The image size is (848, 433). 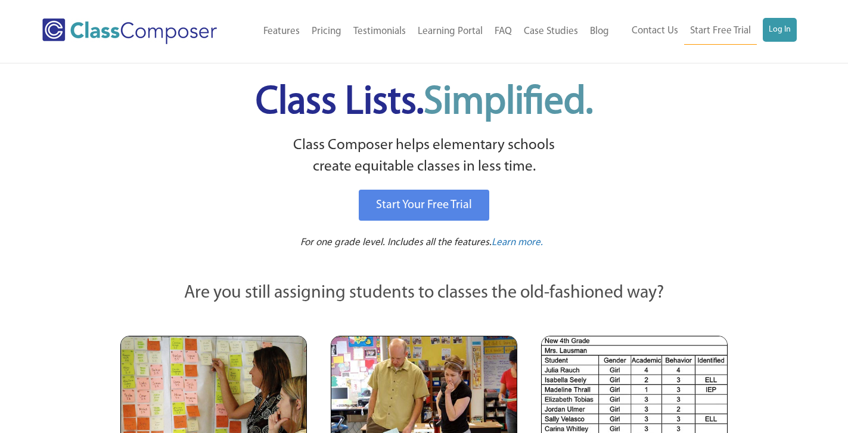 What do you see at coordinates (424, 293) in the screenshot?
I see `p: Are you still assigning students to classes the old-fashioned way?` at bounding box center [424, 293].